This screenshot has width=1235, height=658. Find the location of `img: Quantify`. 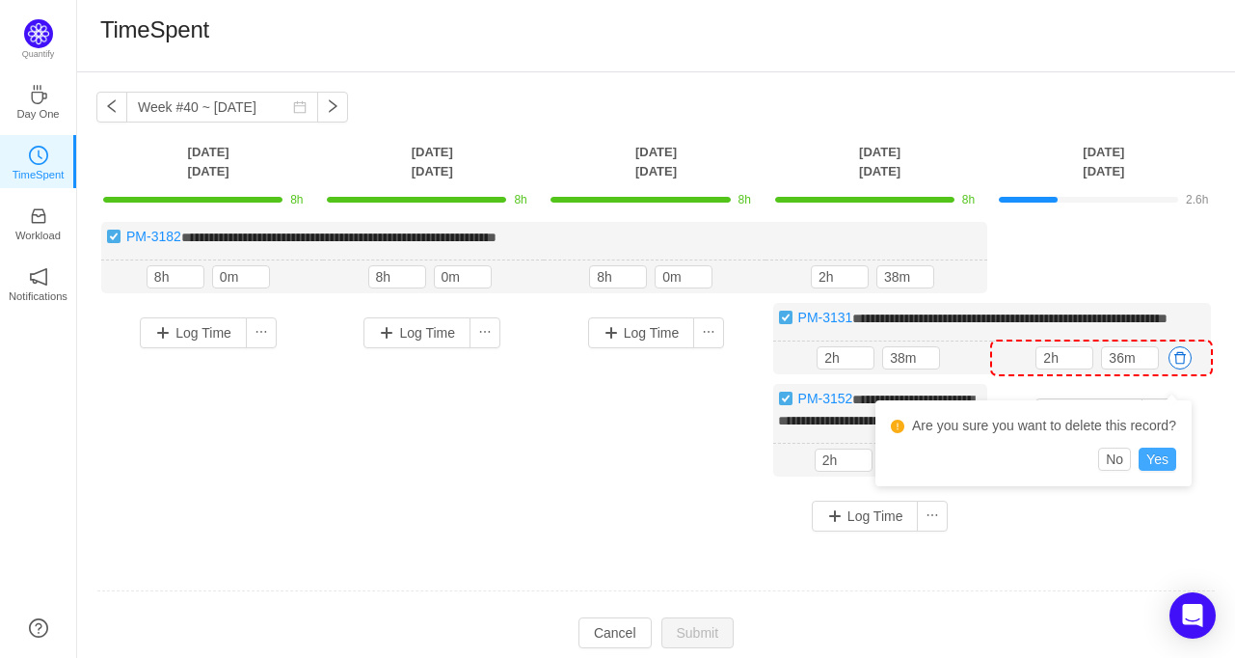

img: Quantify is located at coordinates (39, 34).